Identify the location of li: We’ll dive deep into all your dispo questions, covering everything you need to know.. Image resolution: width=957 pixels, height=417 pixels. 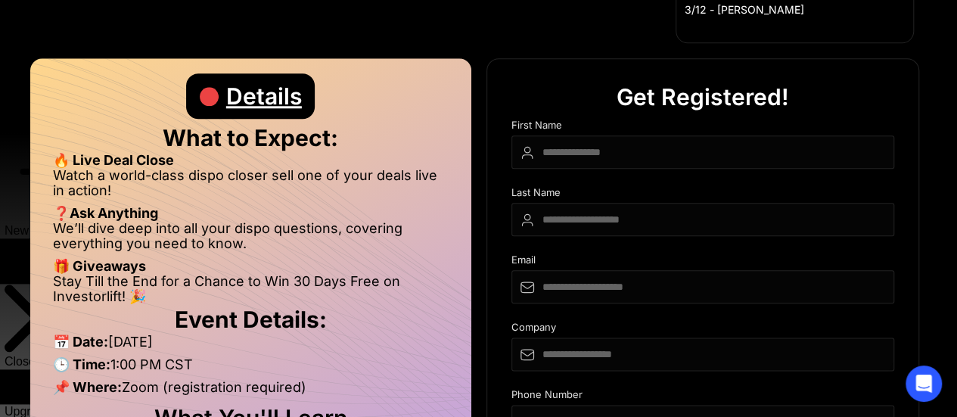
(250, 240).